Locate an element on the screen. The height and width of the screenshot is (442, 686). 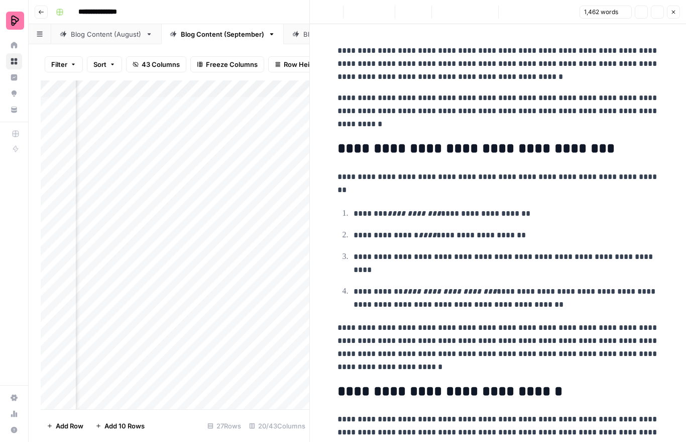
button: Add Row is located at coordinates (65, 426).